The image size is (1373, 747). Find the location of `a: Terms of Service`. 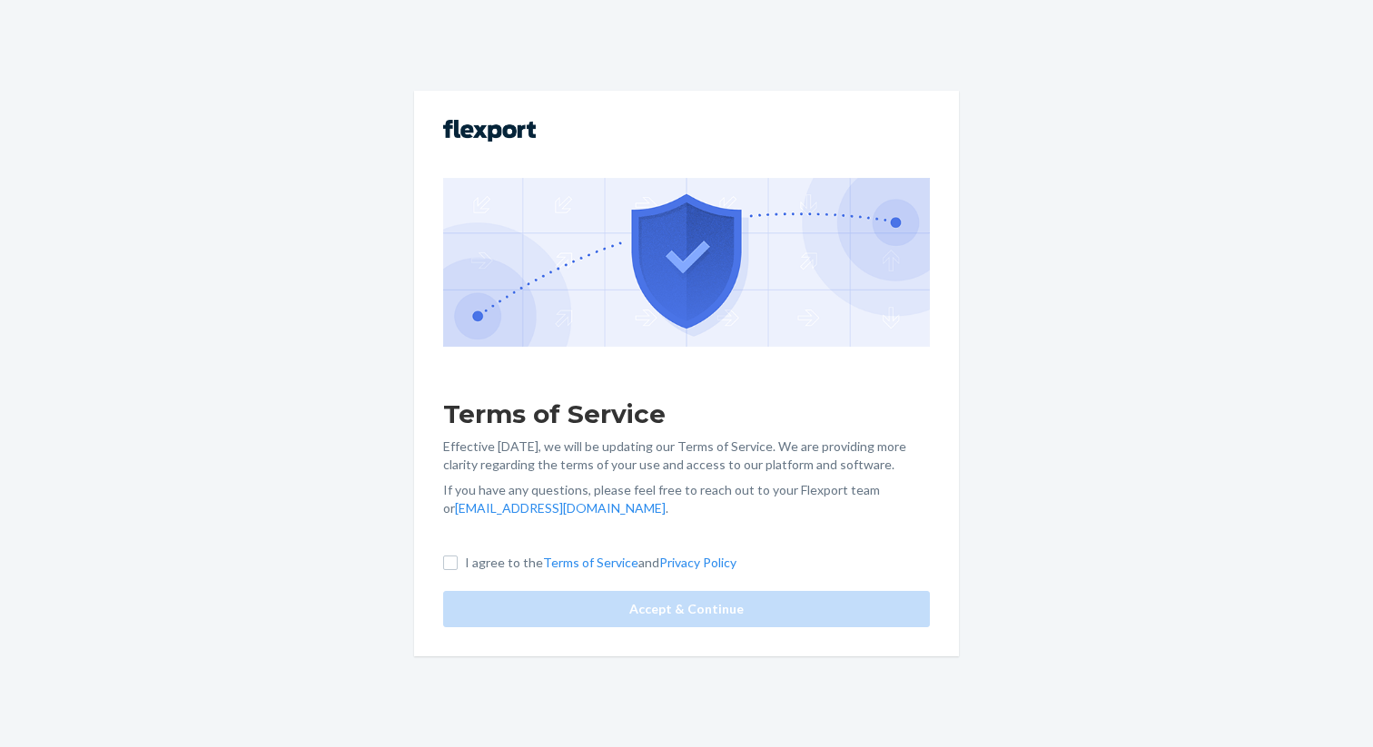

a: Terms of Service is located at coordinates (590, 562).